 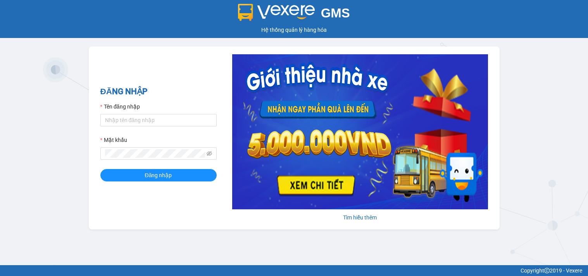 What do you see at coordinates (159, 175) in the screenshot?
I see `span: Đăng nhập` at bounding box center [159, 175].